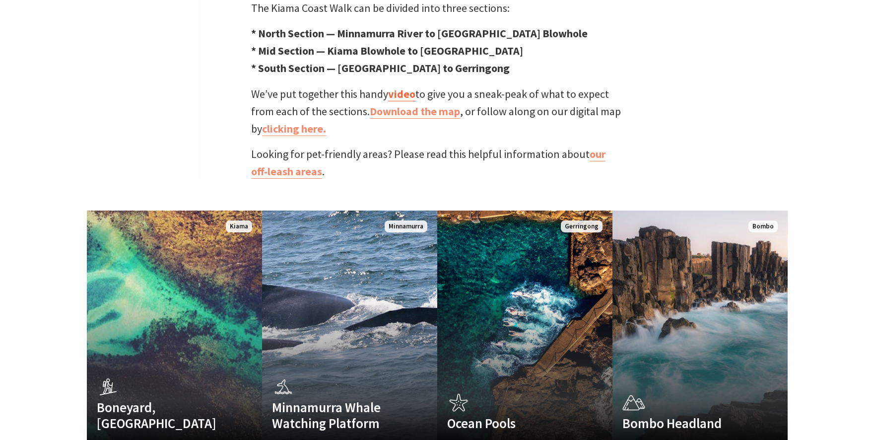 The width and height of the screenshot is (874, 440). Describe the element at coordinates (687, 423) in the screenshot. I see `h4: Bombo Headland` at that location.